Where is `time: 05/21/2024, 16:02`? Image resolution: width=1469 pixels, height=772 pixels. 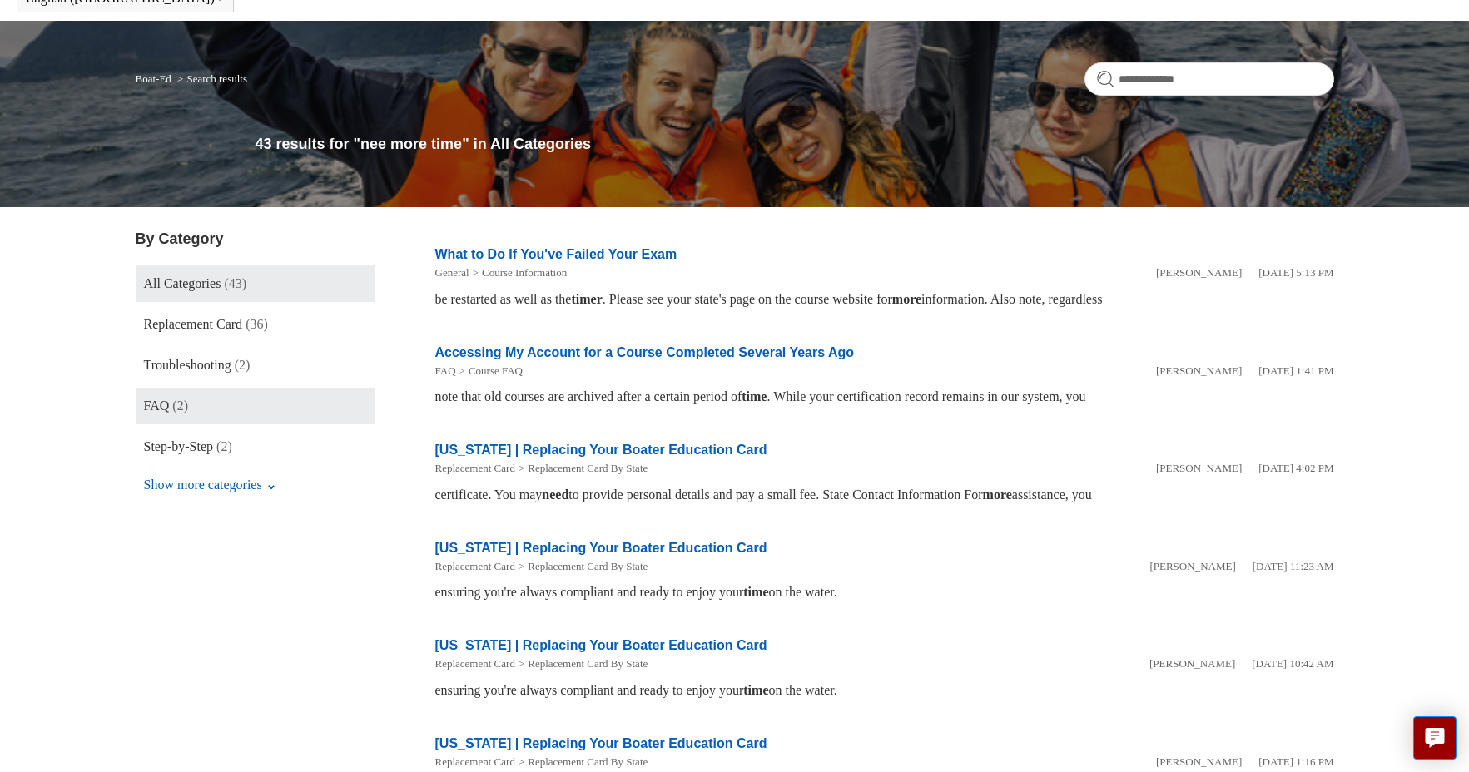
time: 05/21/2024, 16:02 is located at coordinates (1296, 468).